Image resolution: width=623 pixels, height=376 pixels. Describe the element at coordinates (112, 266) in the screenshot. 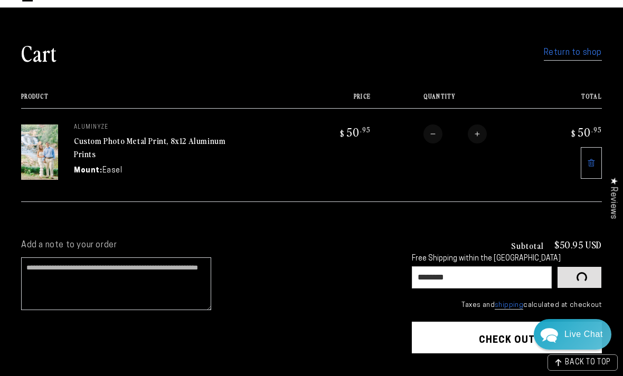

I see `span: We run on` at that location.